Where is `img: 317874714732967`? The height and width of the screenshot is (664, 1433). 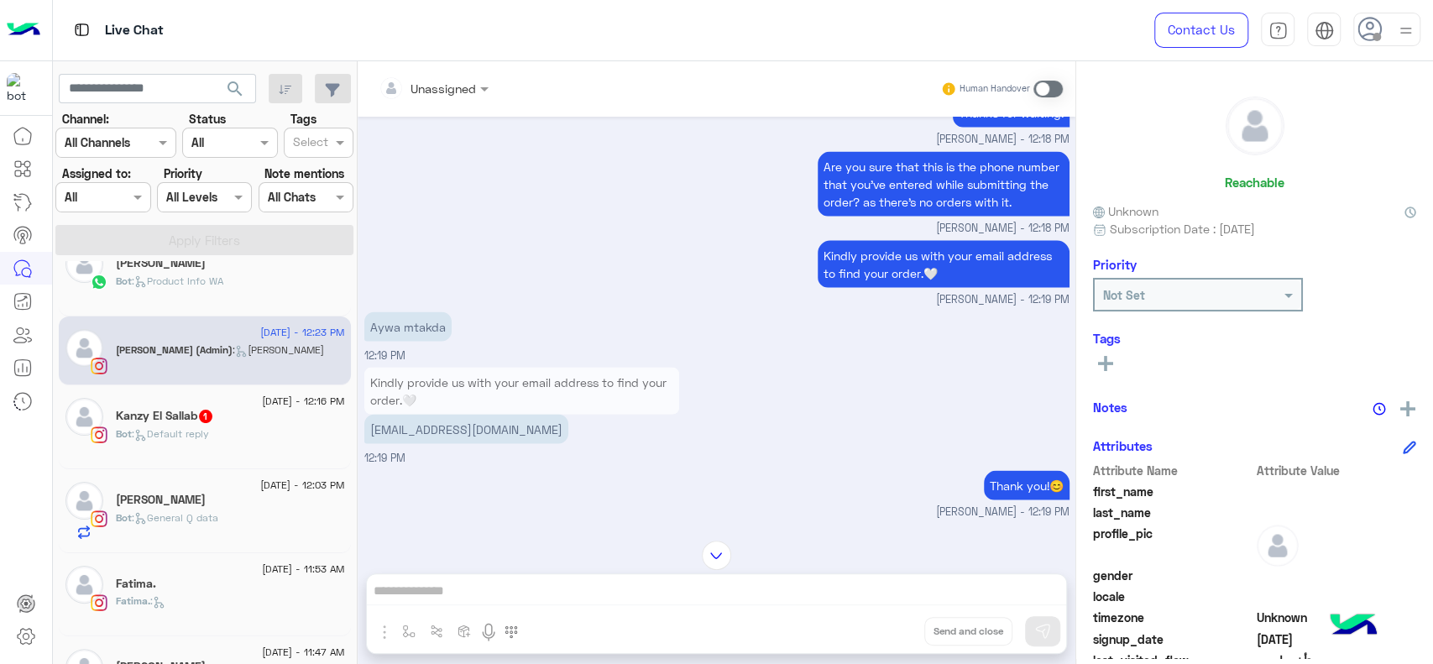 img: 317874714732967 is located at coordinates (22, 88).